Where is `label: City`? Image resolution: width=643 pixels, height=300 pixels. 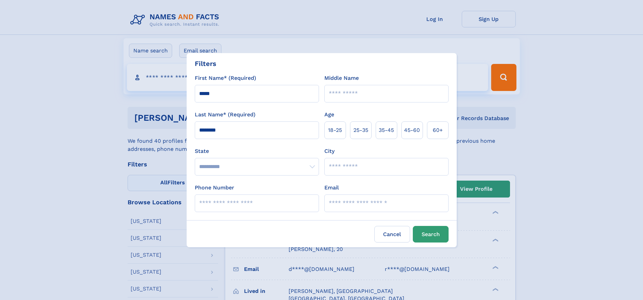
label: City is located at coordinates (330, 151).